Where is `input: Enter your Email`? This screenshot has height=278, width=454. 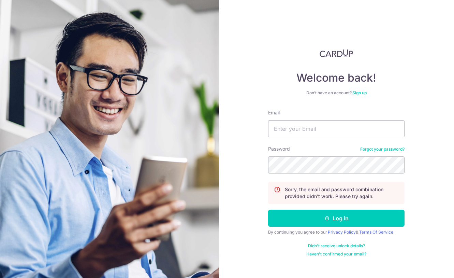
input: Enter your Email is located at coordinates (337, 129).